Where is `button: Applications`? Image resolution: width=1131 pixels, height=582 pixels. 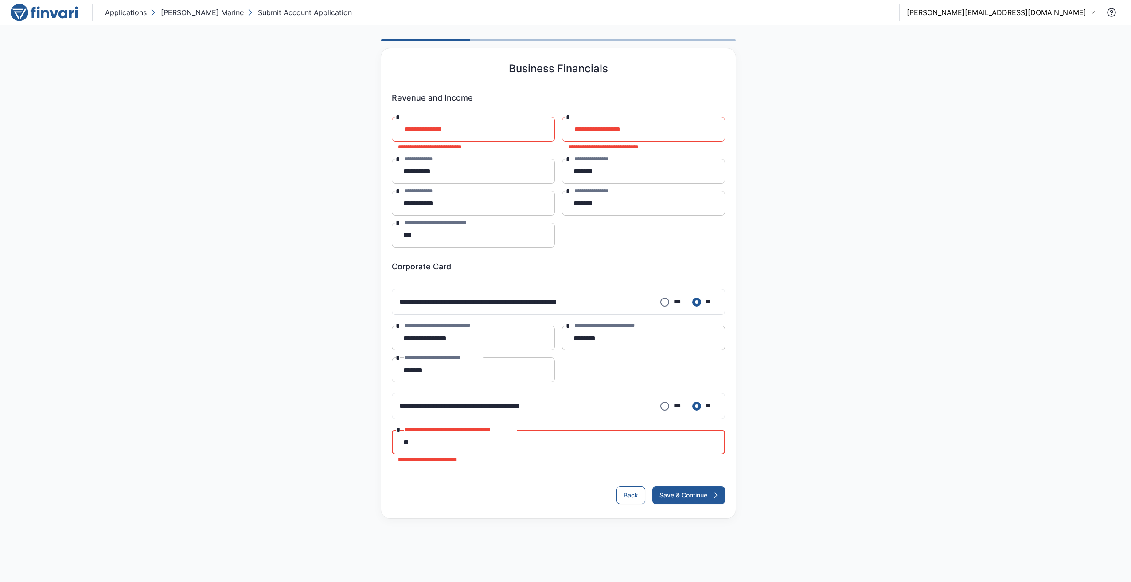 button: Applications is located at coordinates (126, 12).